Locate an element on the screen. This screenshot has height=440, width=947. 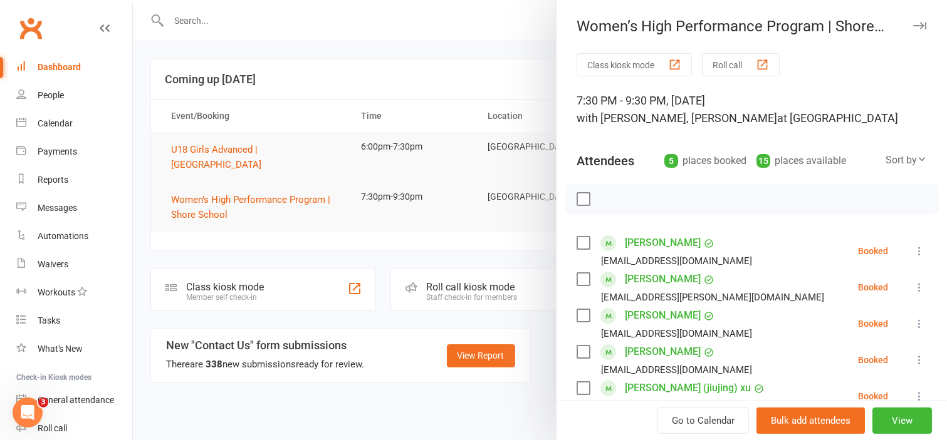
span: 3 is located at coordinates (43, 403).